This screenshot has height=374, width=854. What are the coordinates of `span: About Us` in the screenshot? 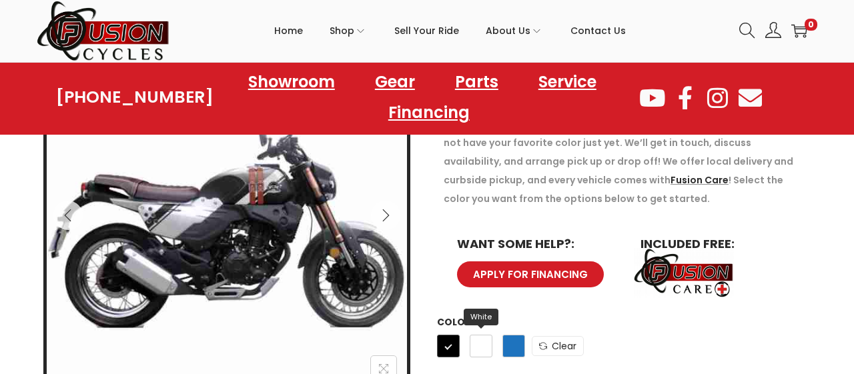 It's located at (508, 31).